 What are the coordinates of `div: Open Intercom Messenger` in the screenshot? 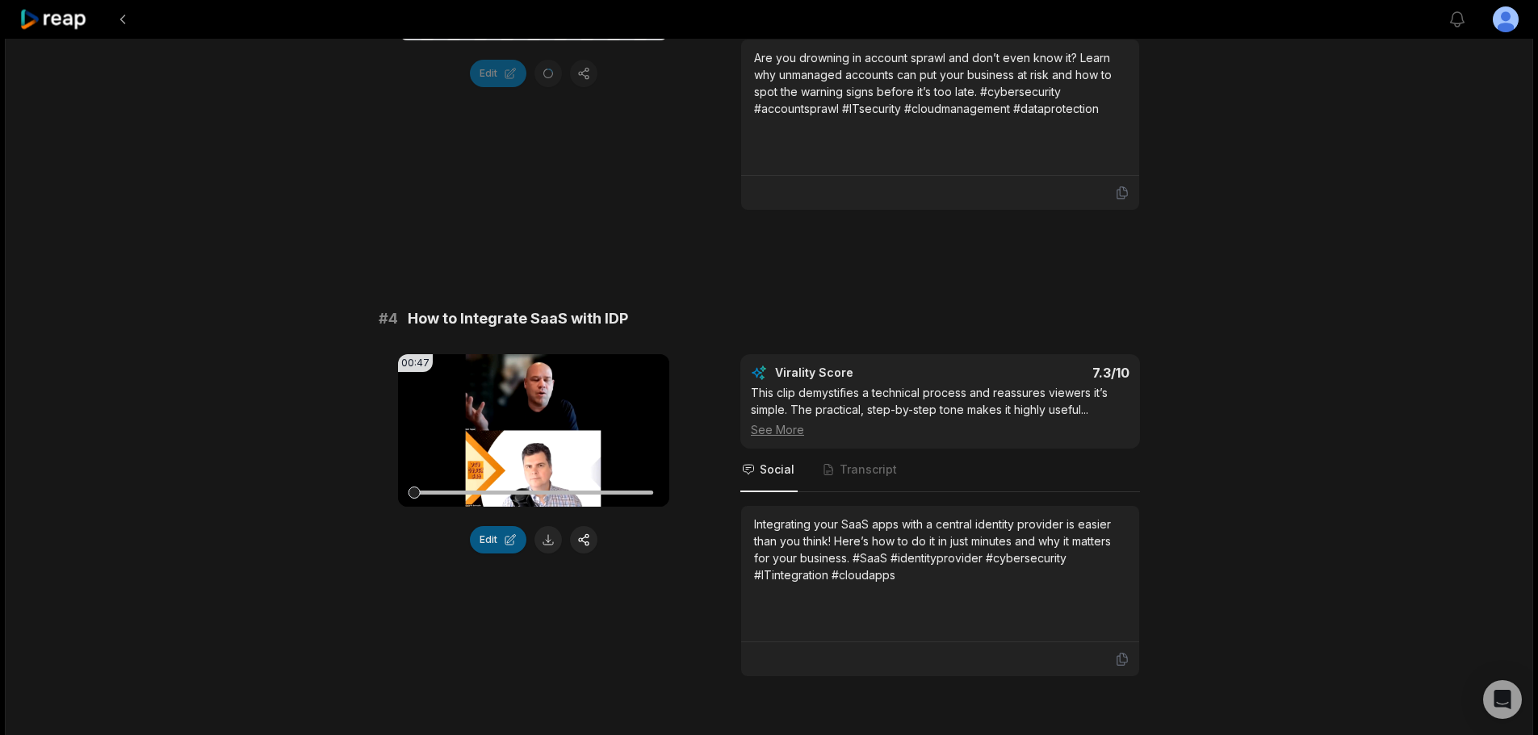 It's located at (1502, 700).